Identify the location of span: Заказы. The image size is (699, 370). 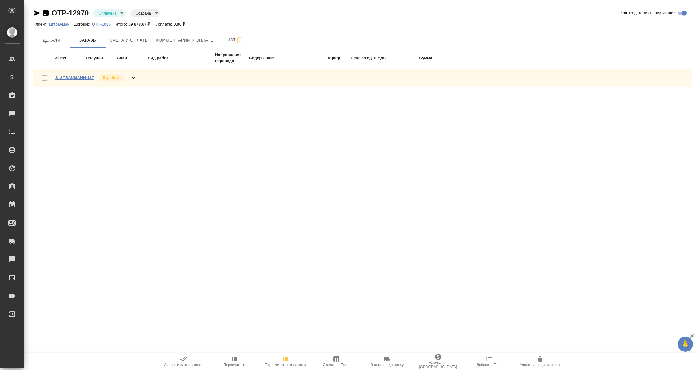
(88, 40).